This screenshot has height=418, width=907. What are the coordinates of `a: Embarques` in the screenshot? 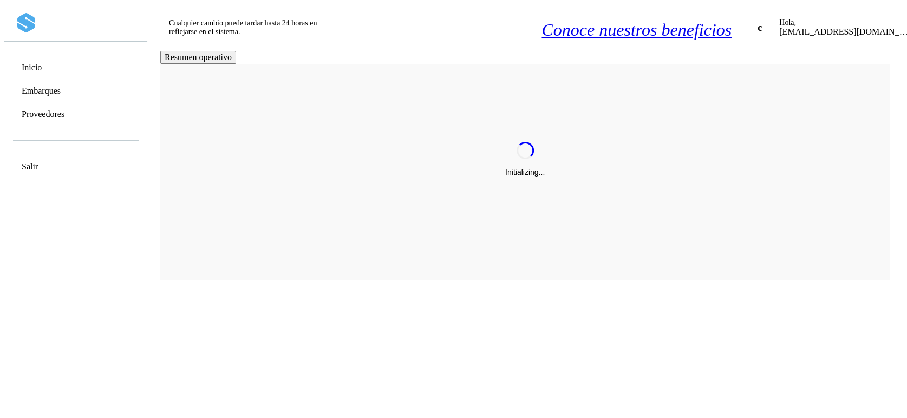 It's located at (41, 90).